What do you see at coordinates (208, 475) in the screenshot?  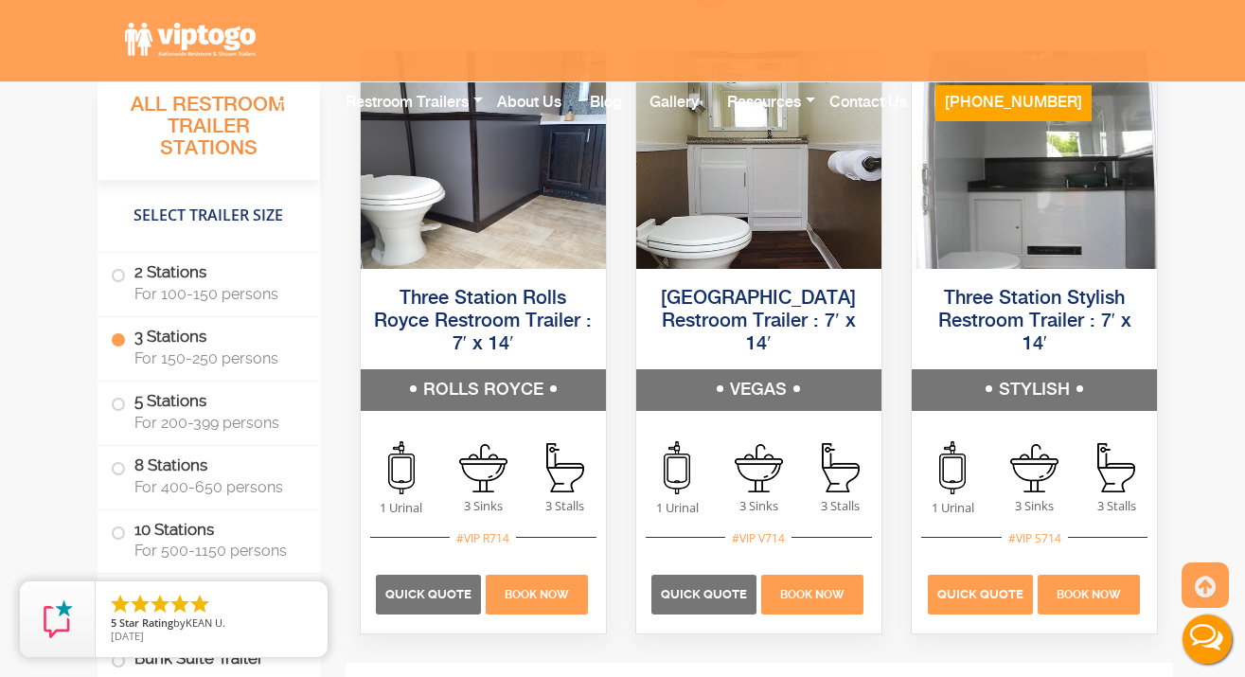 I see `label: 8 Stations` at bounding box center [208, 475].